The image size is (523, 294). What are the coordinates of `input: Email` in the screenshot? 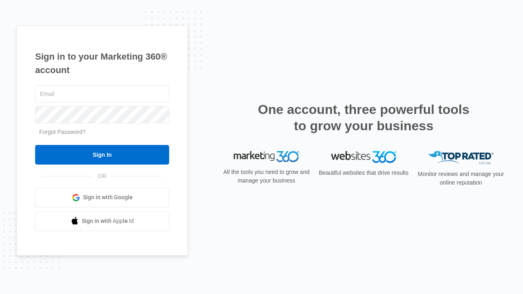 It's located at (102, 94).